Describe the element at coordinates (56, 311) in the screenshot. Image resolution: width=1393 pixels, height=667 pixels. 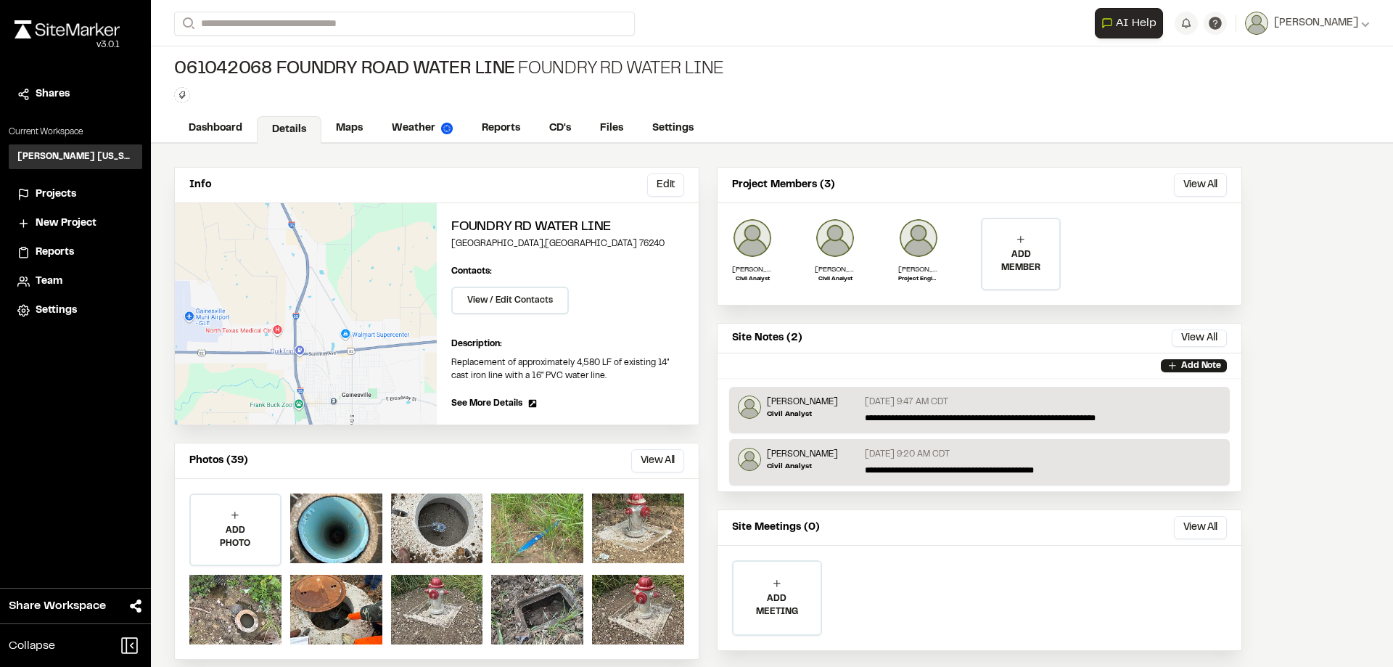
I see `span: Settings` at that location.